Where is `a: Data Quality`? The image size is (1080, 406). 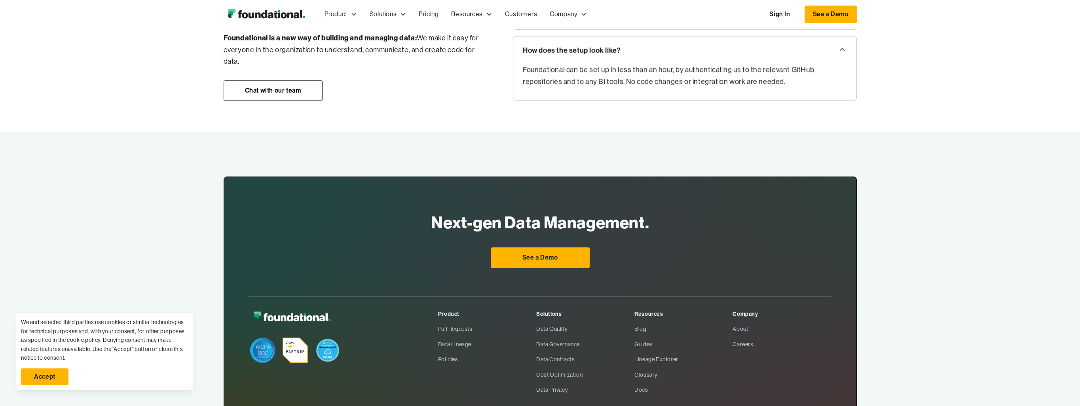
a: Data Quality is located at coordinates (585, 329).